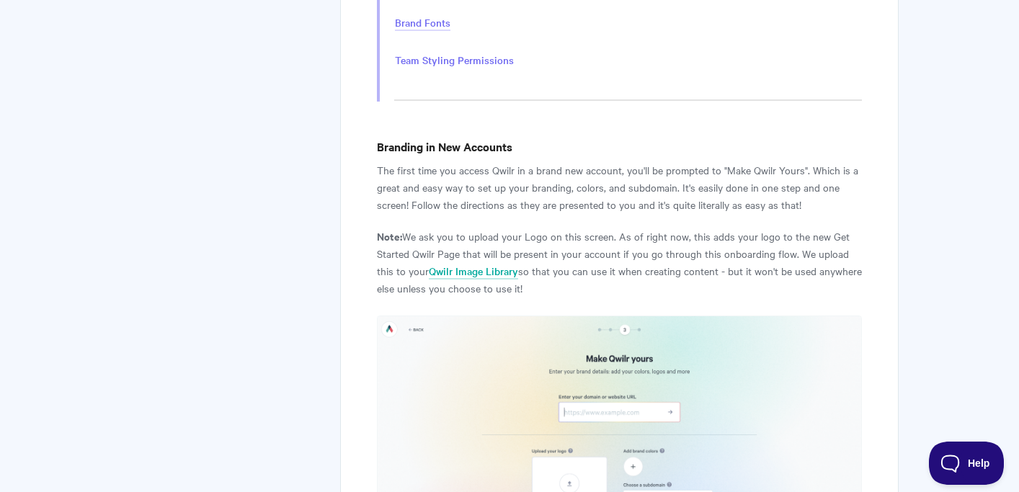 This screenshot has height=492, width=1019. What do you see at coordinates (619, 146) in the screenshot?
I see `h4: Branding in New Accounts` at bounding box center [619, 146].